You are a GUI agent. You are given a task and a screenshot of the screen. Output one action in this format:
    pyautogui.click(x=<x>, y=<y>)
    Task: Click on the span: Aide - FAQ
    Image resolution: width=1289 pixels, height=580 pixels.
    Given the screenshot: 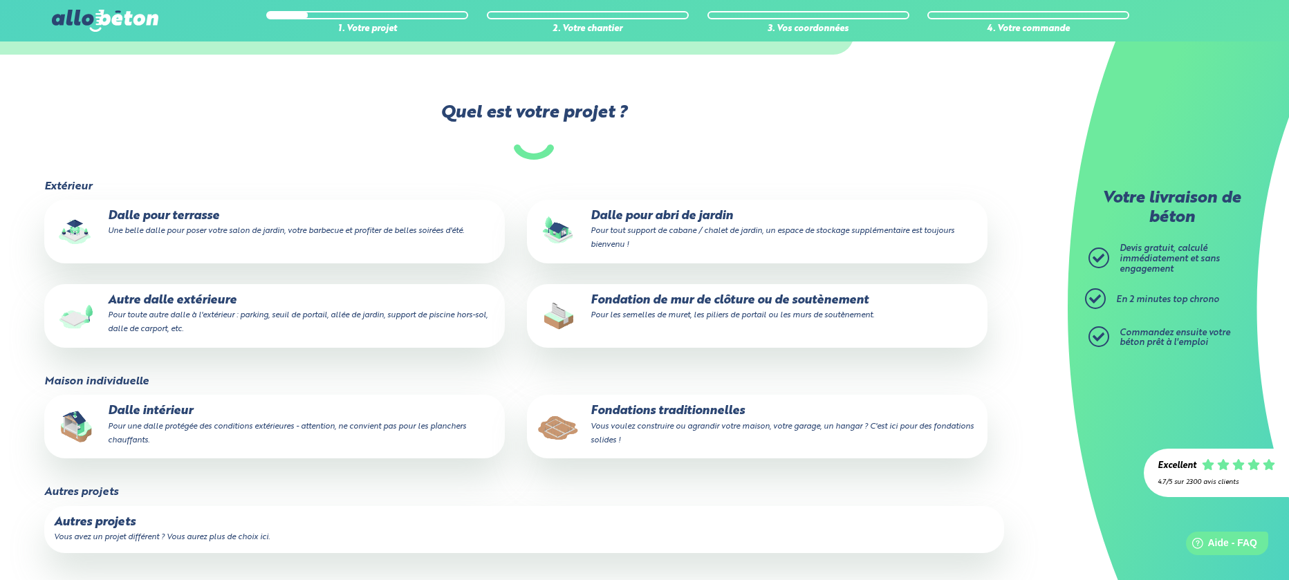 What is the action you would take?
    pyautogui.click(x=66, y=17)
    